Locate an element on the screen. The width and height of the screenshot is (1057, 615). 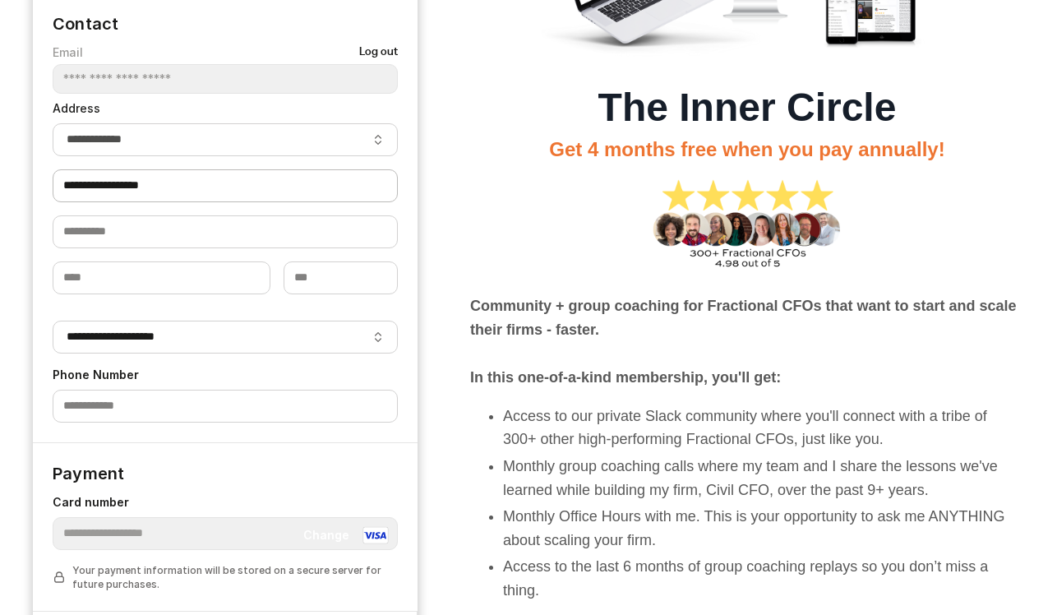
label: Address is located at coordinates (225, 108).